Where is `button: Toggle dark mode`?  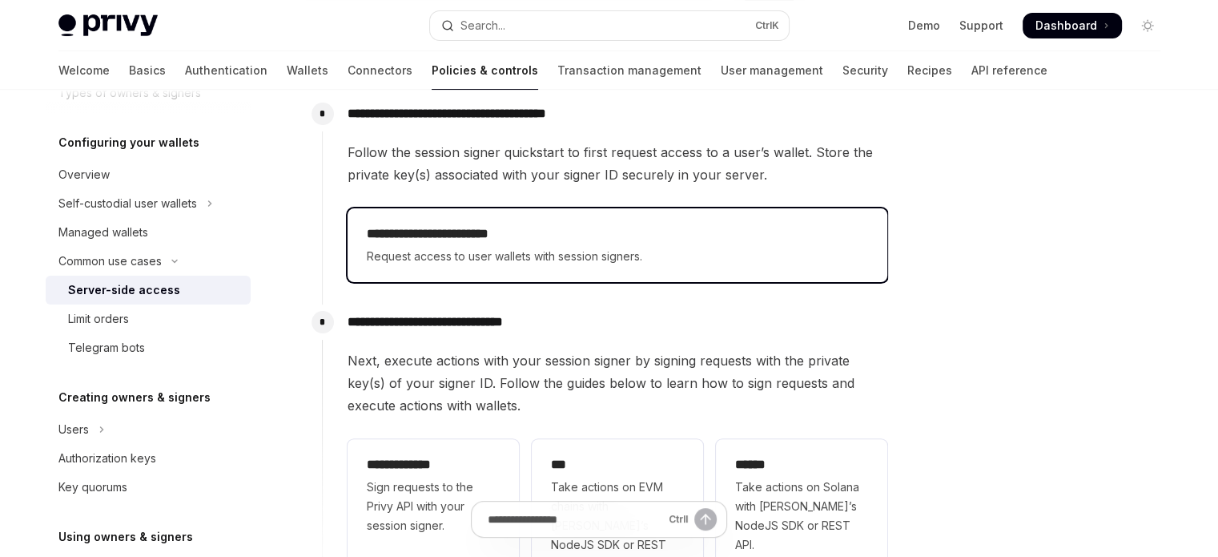 button: Toggle dark mode is located at coordinates (1148, 26).